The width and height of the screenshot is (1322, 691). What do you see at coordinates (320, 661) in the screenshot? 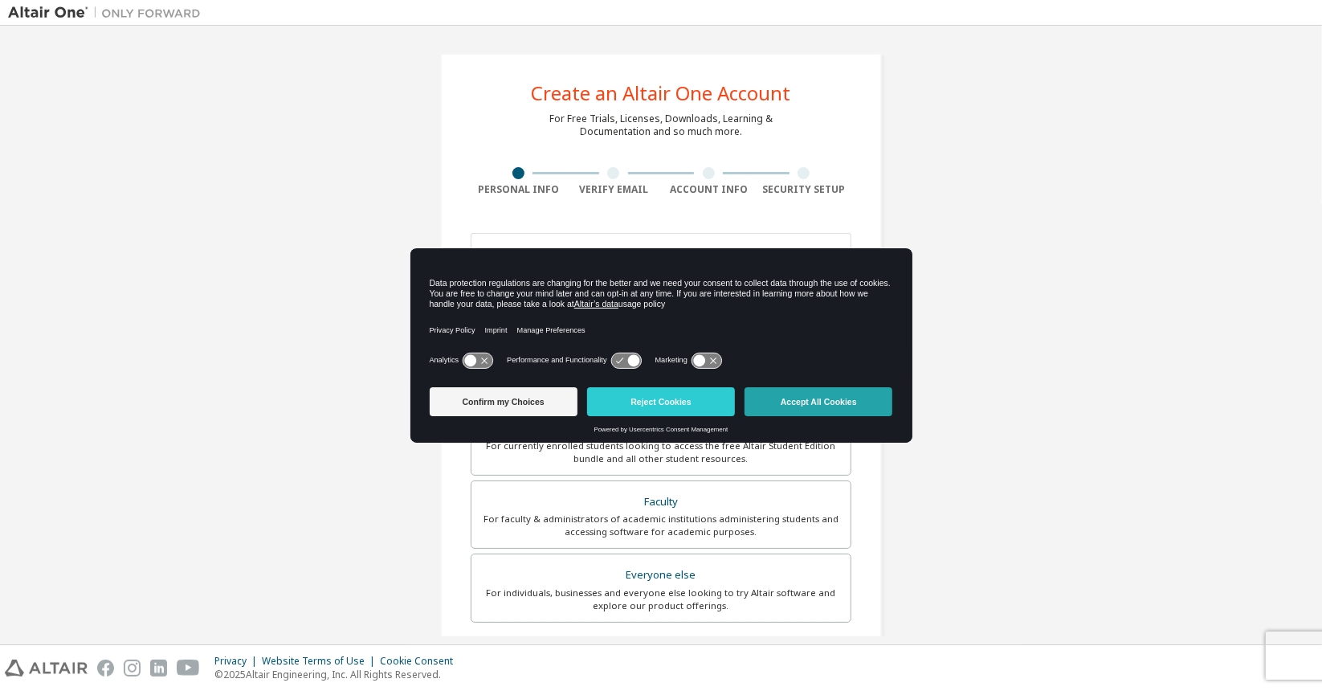
I see `div: Website Terms of Use` at bounding box center [320, 661].